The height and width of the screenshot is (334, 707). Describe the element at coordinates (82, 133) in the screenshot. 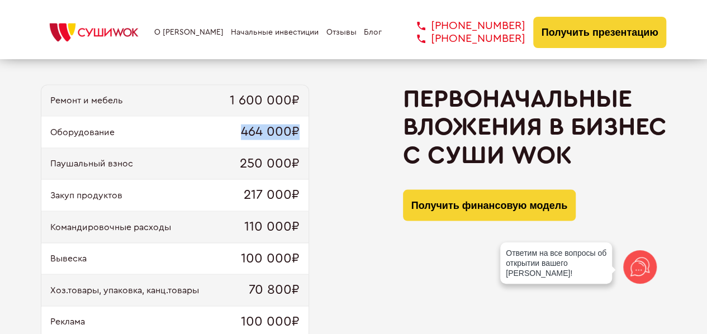

I see `span: Оборудование` at that location.